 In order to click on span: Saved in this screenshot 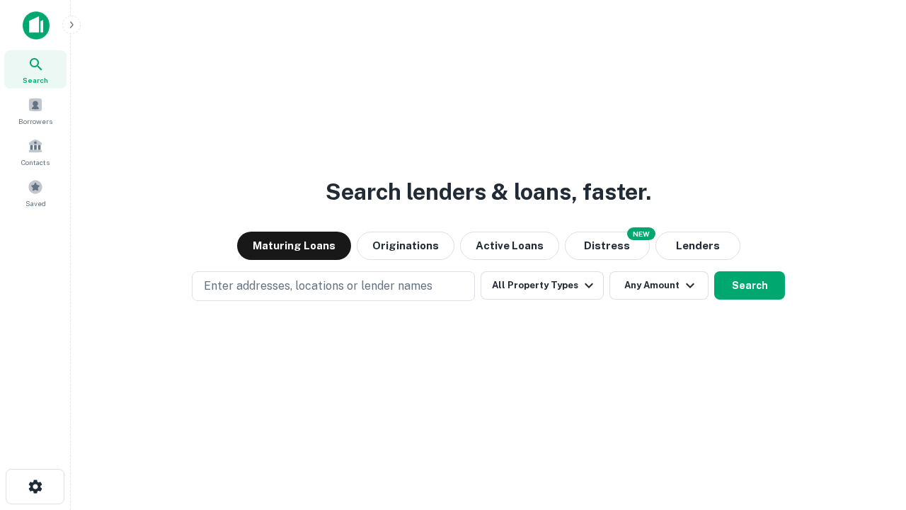, I will do `click(35, 203)`.